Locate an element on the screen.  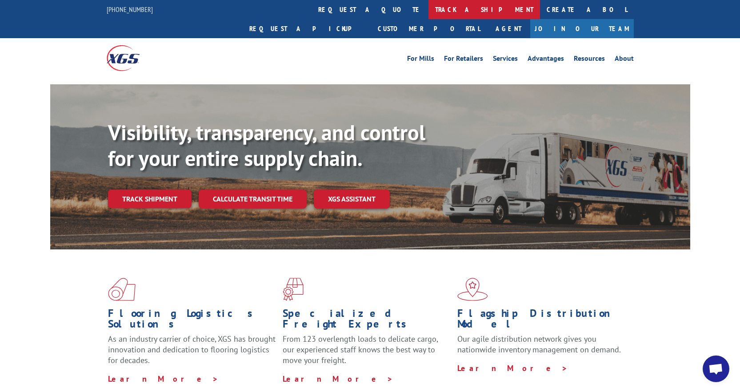
a: Customer Portal is located at coordinates (429, 28).